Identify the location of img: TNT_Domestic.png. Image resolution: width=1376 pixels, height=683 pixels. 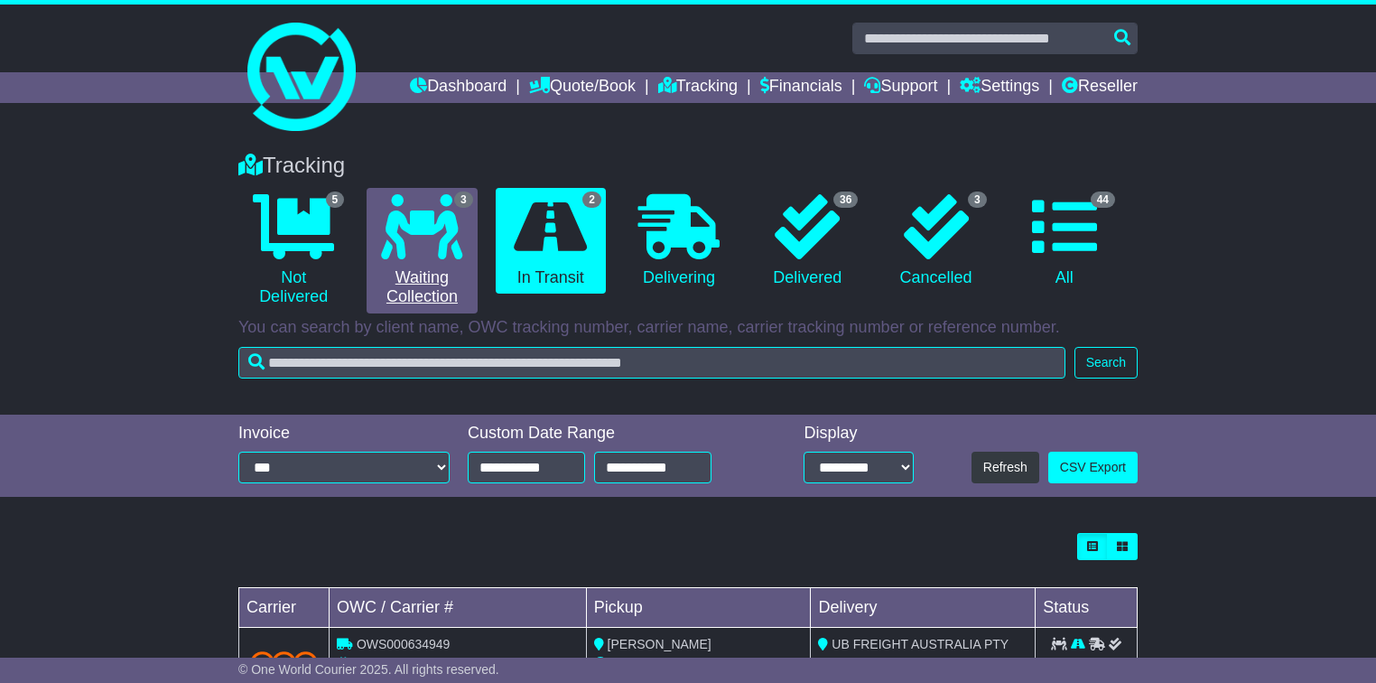
(284, 663).